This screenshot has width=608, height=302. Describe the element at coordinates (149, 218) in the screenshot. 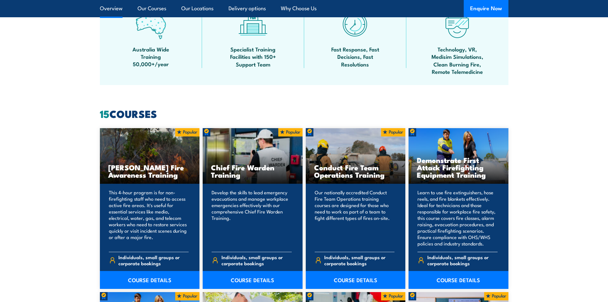

I see `p: This 4-hour program is for non-firefighting staff who need to access active fire areas. It's usef...` at that location.